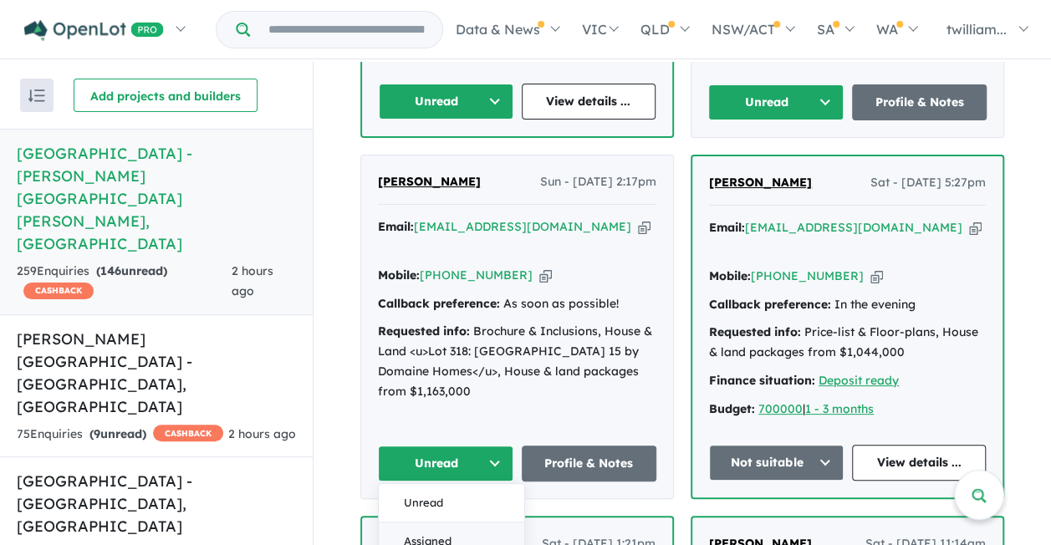 The width and height of the screenshot is (1051, 545). I want to click on span: 146, so click(110, 271).